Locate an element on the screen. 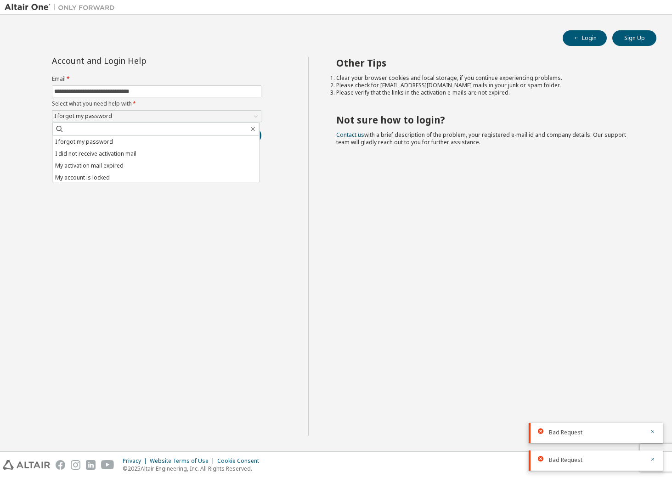 The image size is (672, 478). li: I forgot my password is located at coordinates (156, 142).